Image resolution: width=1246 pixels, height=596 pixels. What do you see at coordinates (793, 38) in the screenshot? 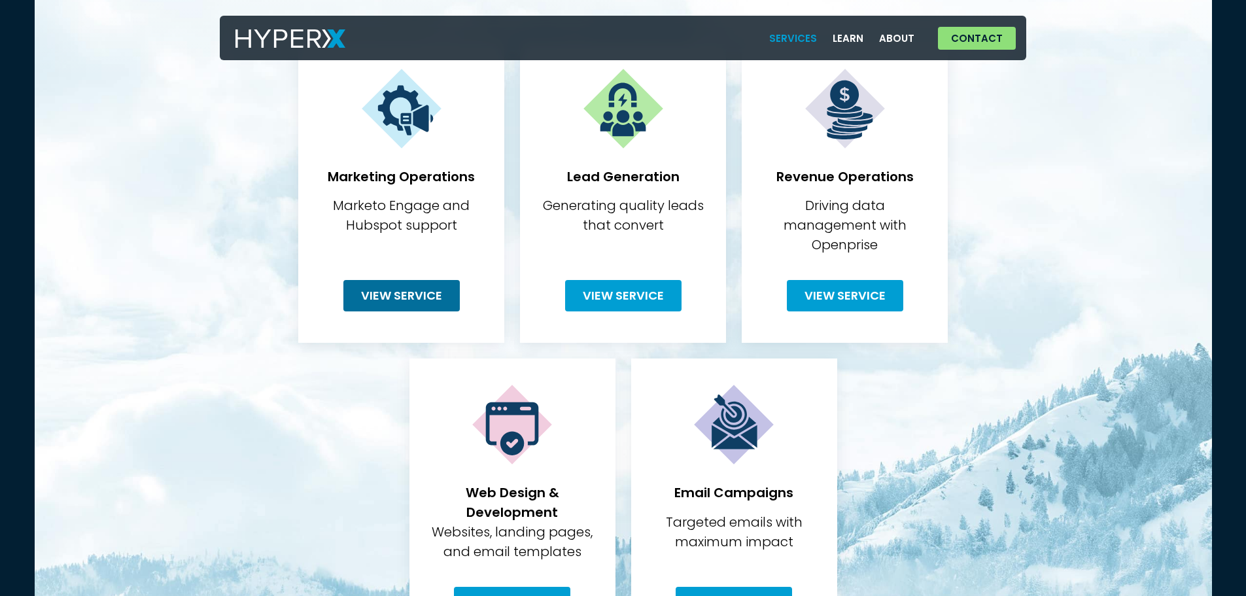
I see `a: Services` at bounding box center [793, 38].